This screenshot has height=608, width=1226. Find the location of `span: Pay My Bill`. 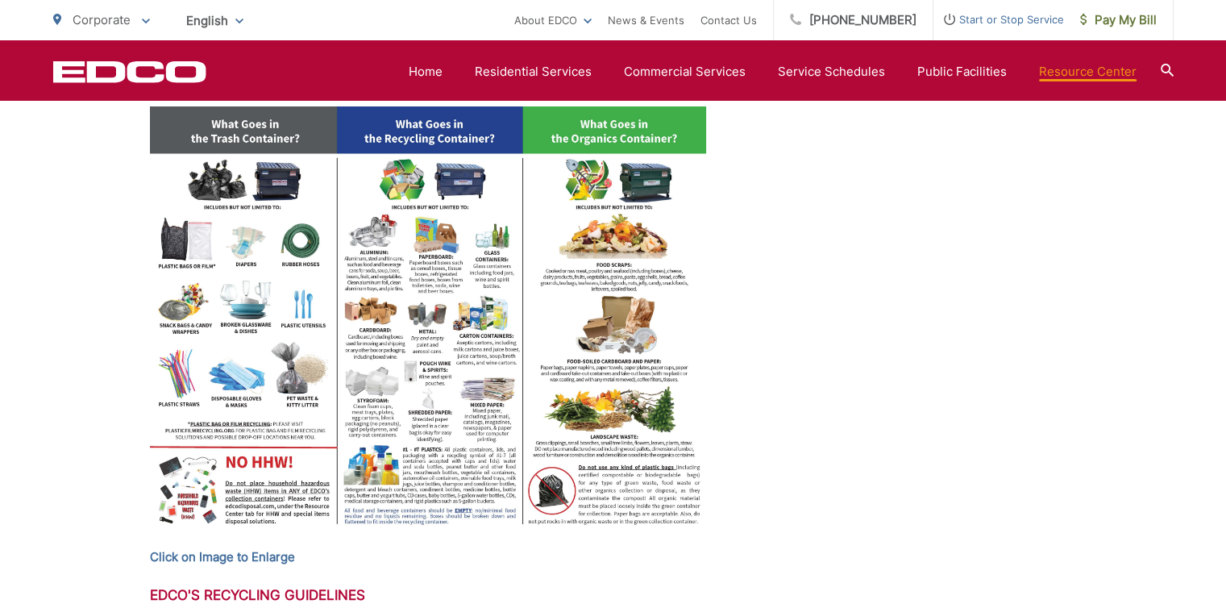

span: Pay My Bill is located at coordinates (1118, 20).